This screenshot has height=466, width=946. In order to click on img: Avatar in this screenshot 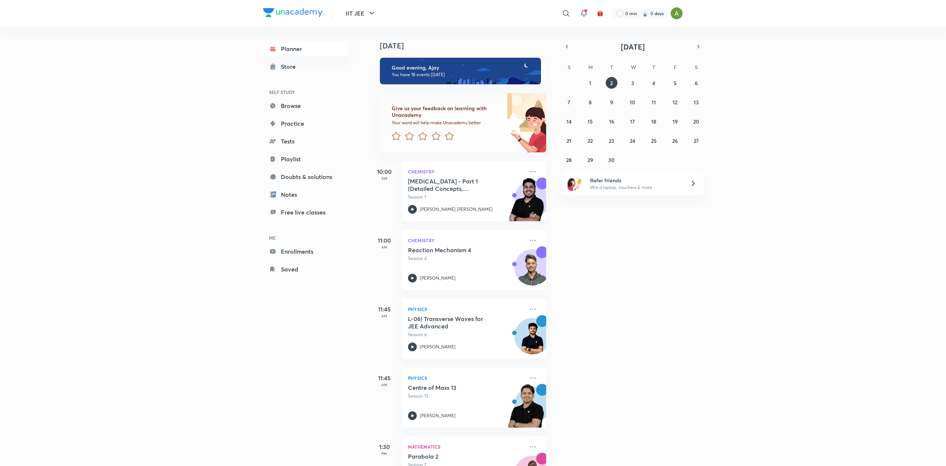, I will do `click(533, 271)`.